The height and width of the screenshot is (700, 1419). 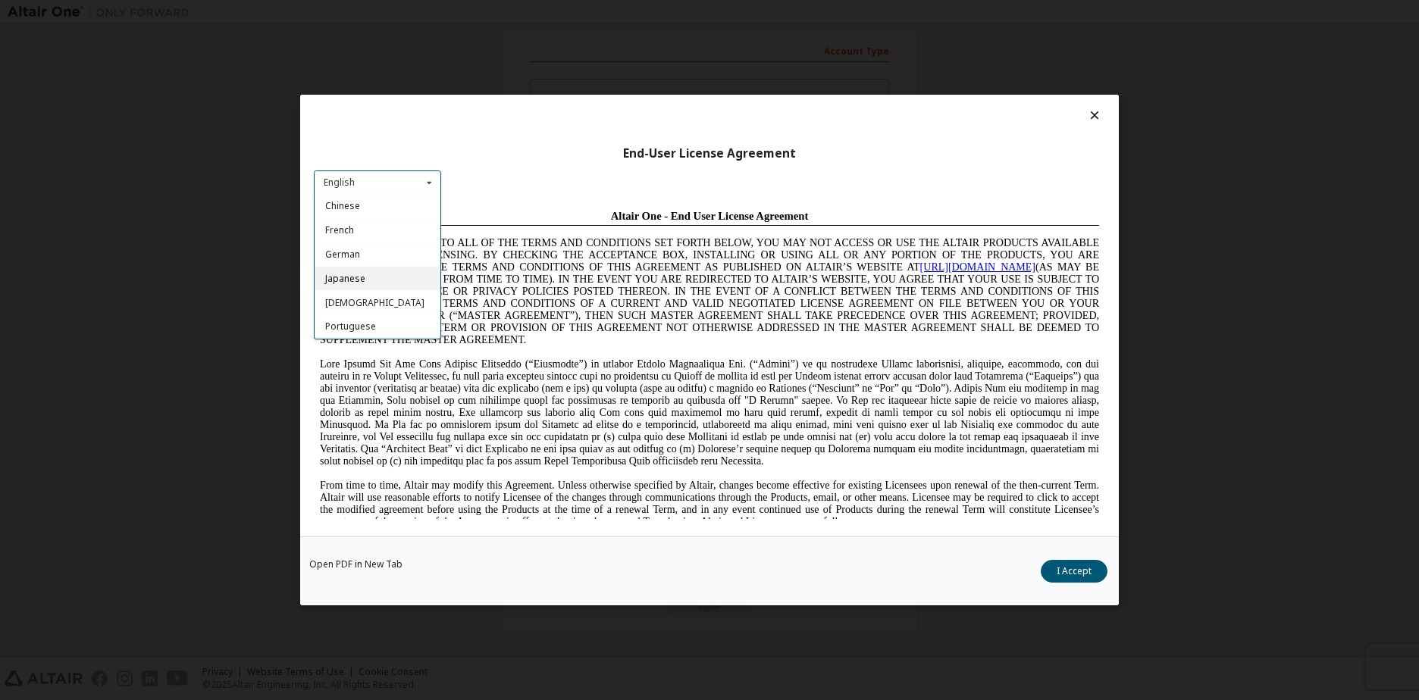 I want to click on span: German, so click(x=343, y=254).